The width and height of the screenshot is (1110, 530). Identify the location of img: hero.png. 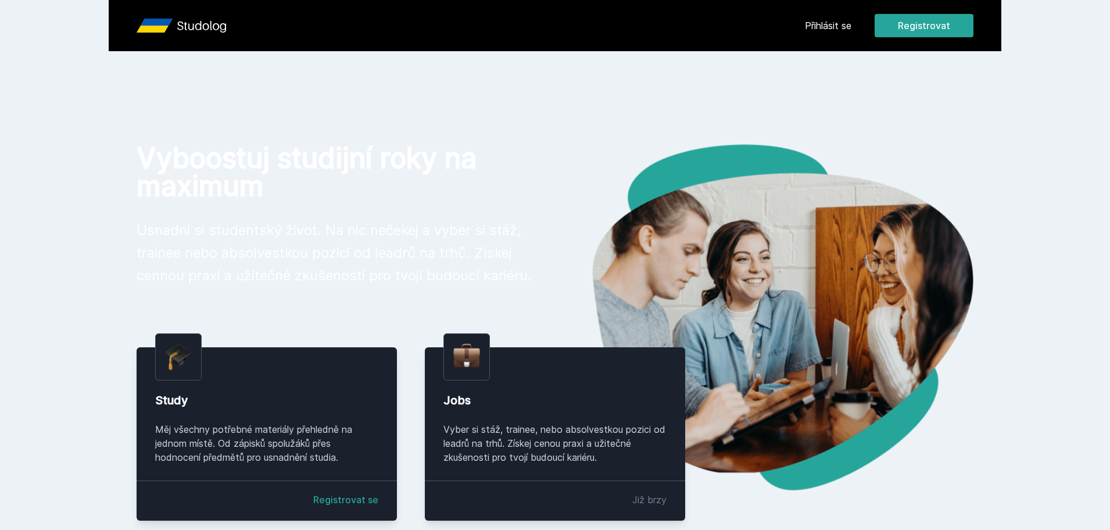
(764, 317).